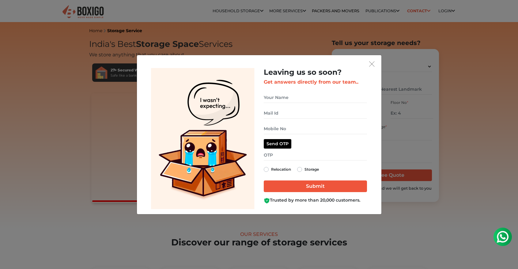 The width and height of the screenshot is (518, 269). I want to click on input: OTP, so click(315, 155).